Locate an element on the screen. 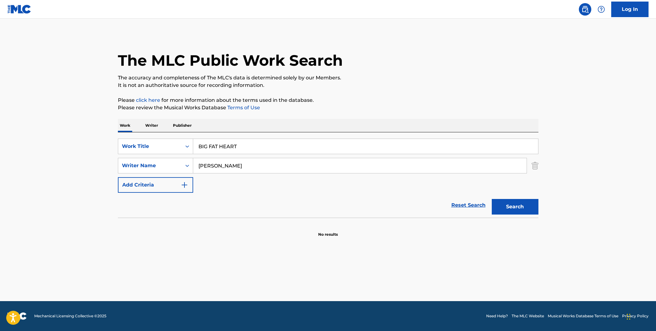 This screenshot has width=656, height=331. button: Add Criteria is located at coordinates (155, 185).